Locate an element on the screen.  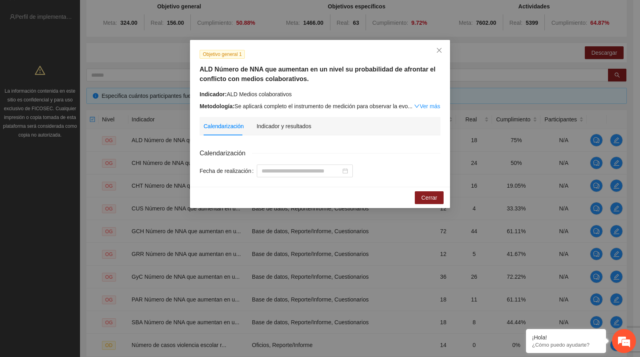
button: Cerrar is located at coordinates (429, 198).